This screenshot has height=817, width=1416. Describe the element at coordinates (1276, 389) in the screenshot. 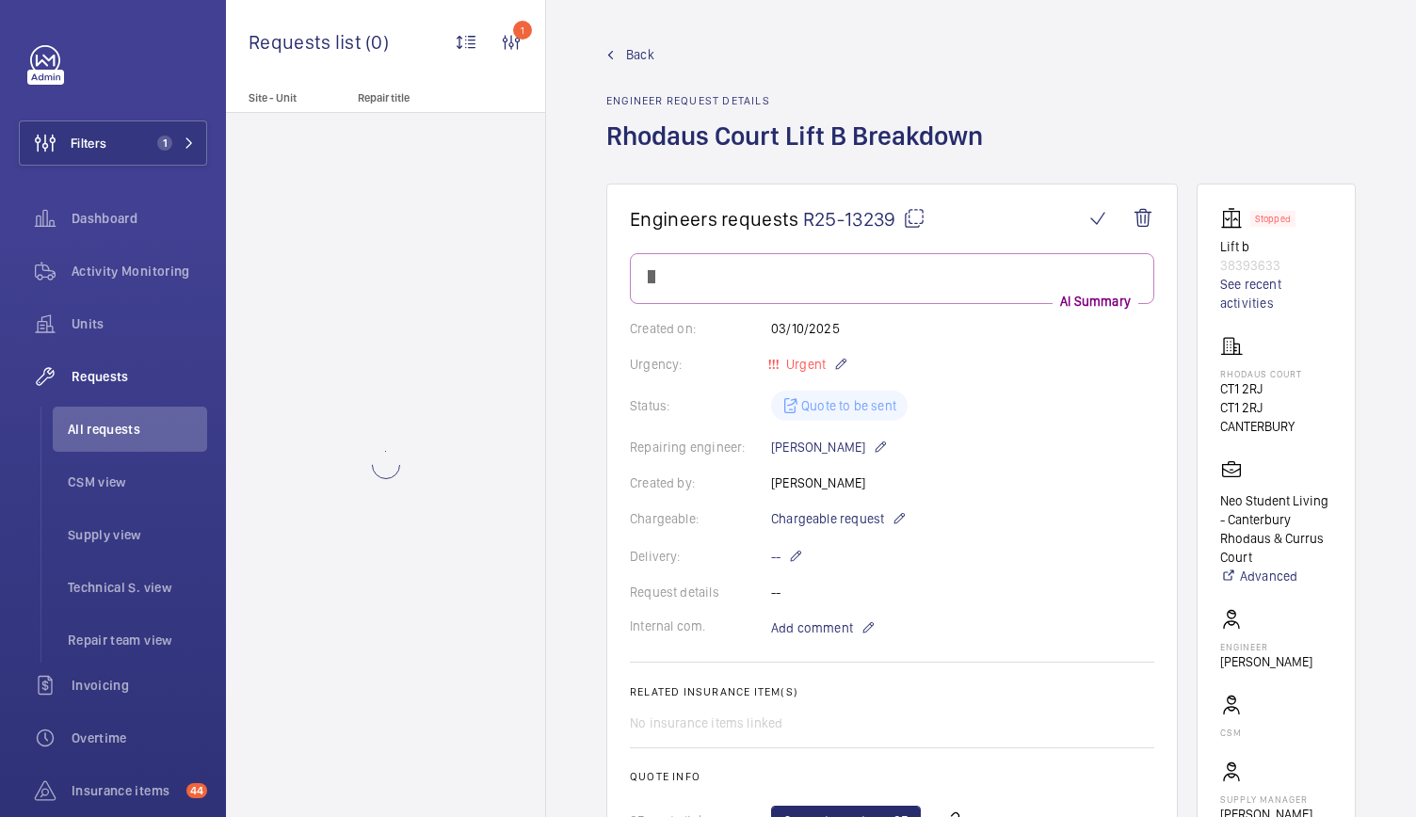

I see `p: CT1 2RJ` at that location.